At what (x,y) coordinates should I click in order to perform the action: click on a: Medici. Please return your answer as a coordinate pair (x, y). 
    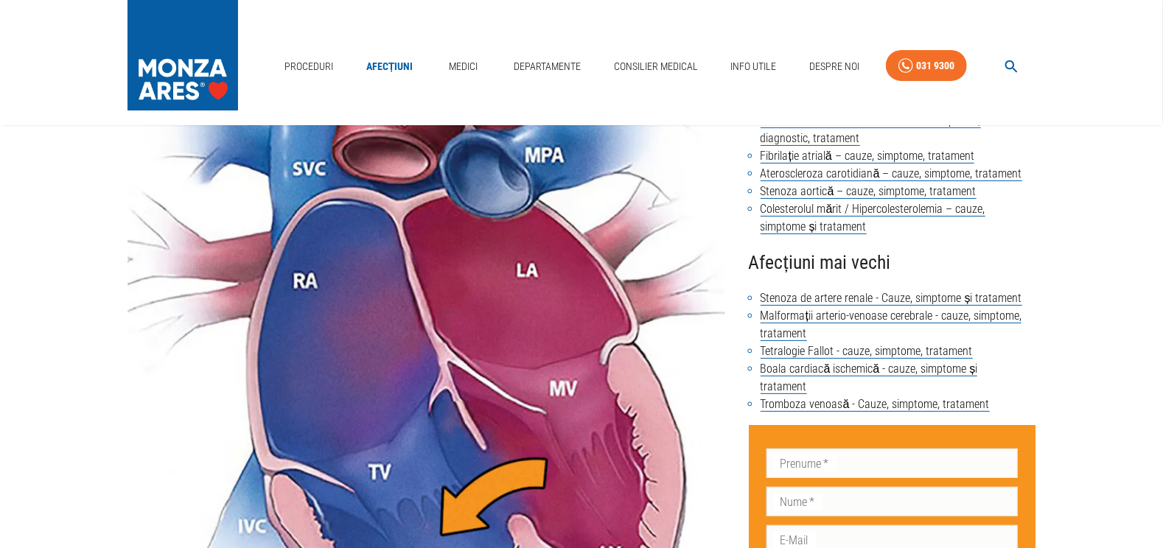
    Looking at the image, I should click on (463, 66).